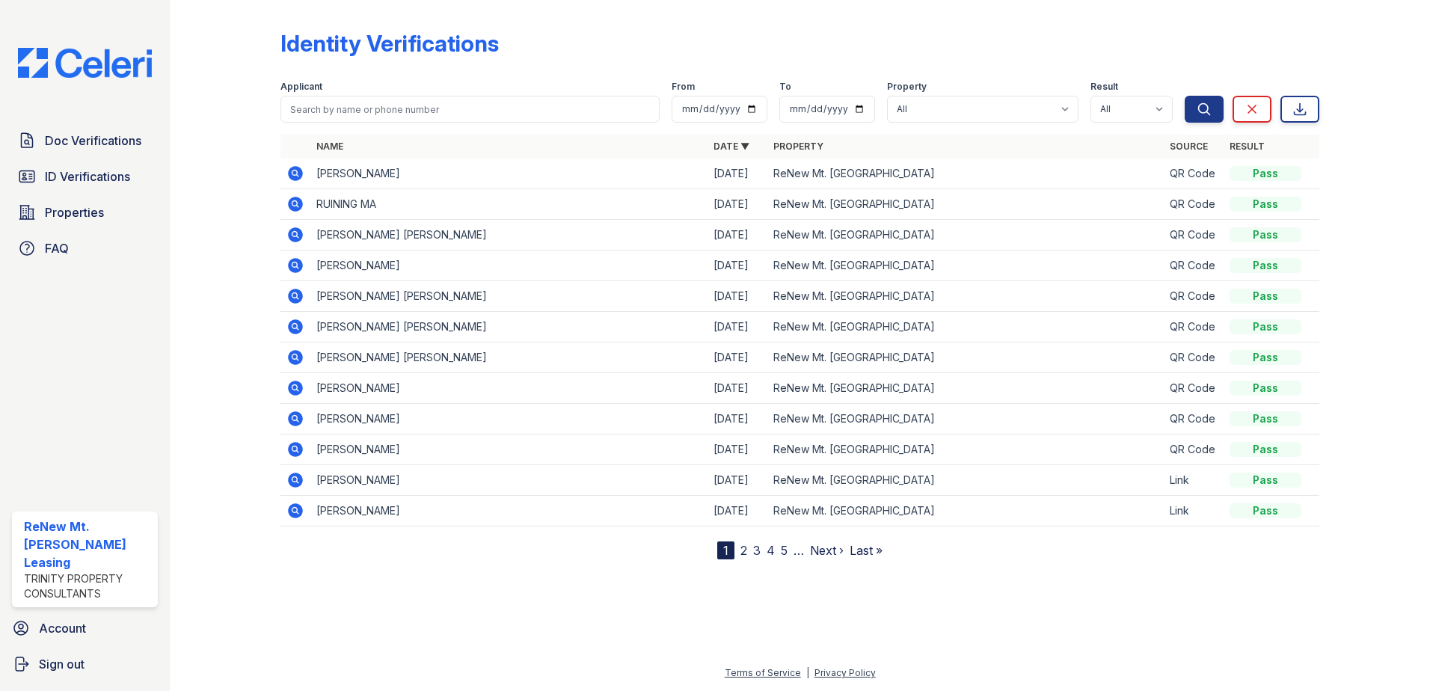 Image resolution: width=1430 pixels, height=691 pixels. I want to click on label: Property, so click(906, 87).